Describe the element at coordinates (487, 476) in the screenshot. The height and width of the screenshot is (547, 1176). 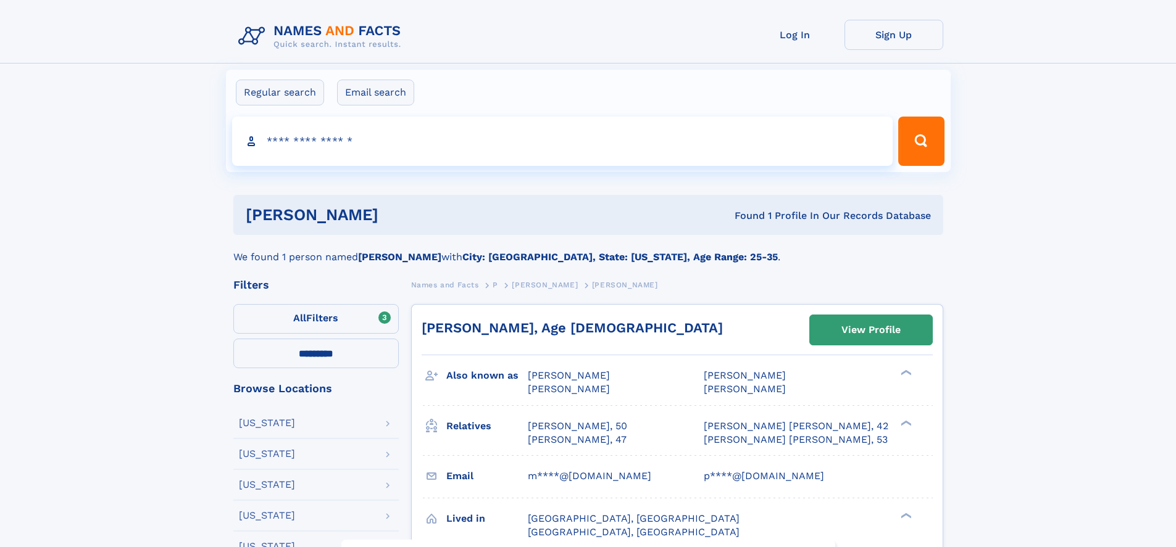
I see `h3: Email` at that location.